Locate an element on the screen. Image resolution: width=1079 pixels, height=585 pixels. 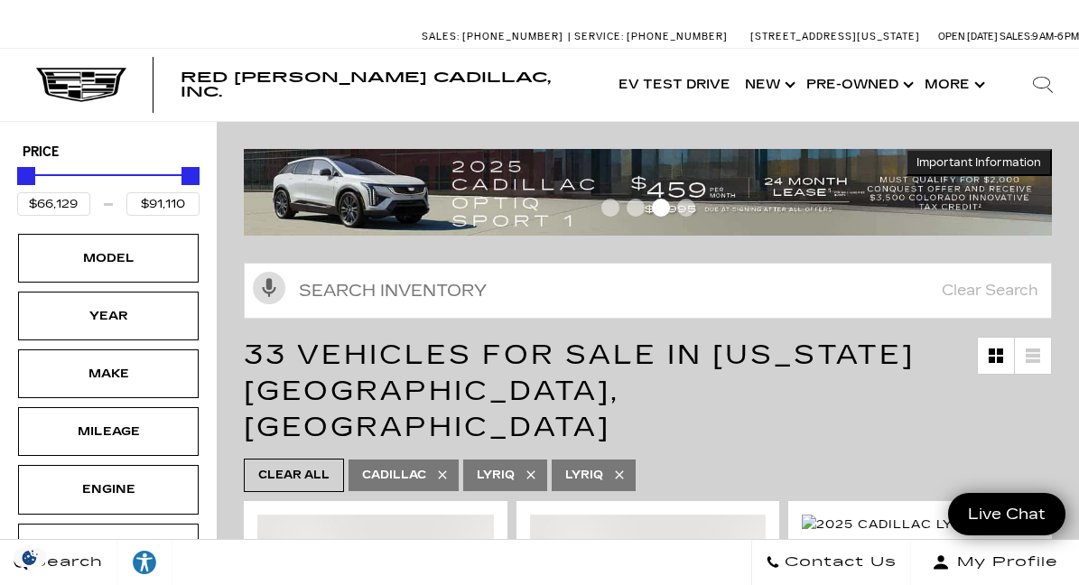
span: Service: is located at coordinates (599, 36).